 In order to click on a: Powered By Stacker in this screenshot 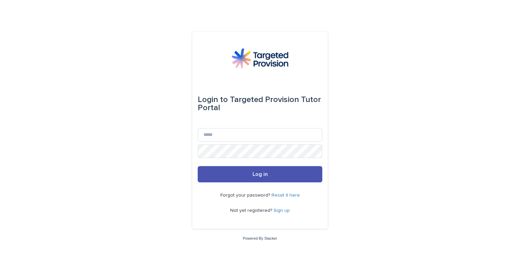, I will do `click(260, 238)`.